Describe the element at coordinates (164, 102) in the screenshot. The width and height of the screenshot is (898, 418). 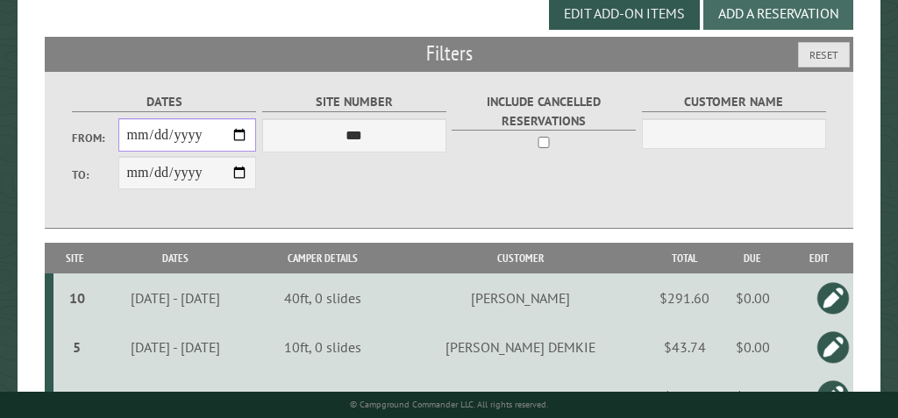
I see `label: Dates` at that location.